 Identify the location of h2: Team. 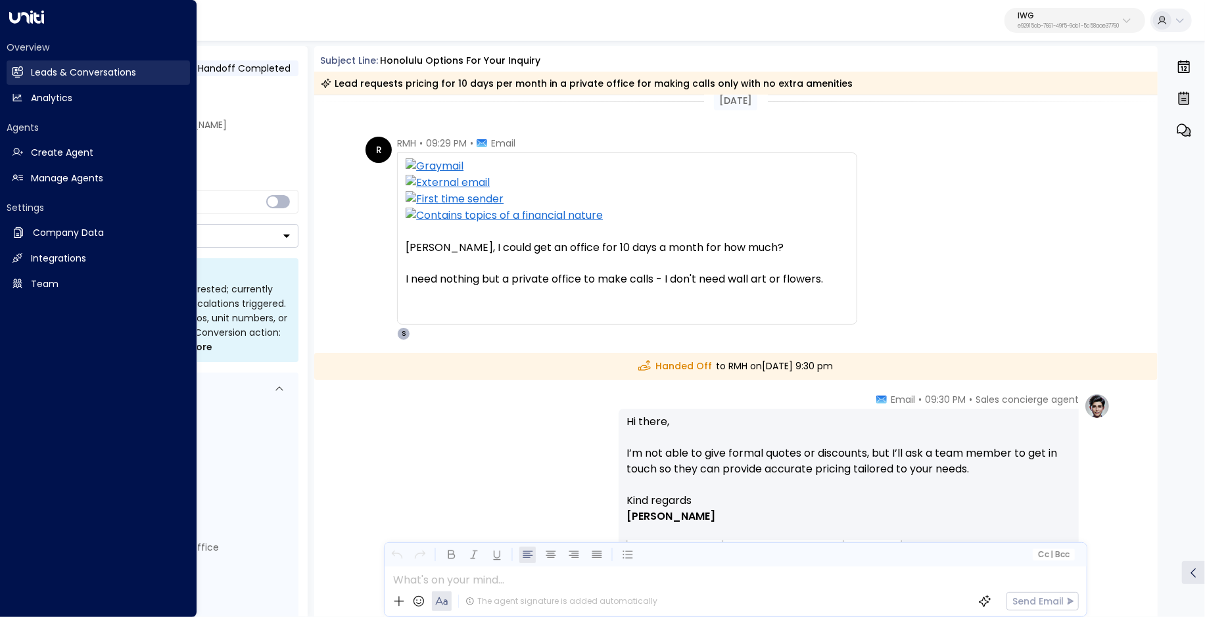
(45, 284).